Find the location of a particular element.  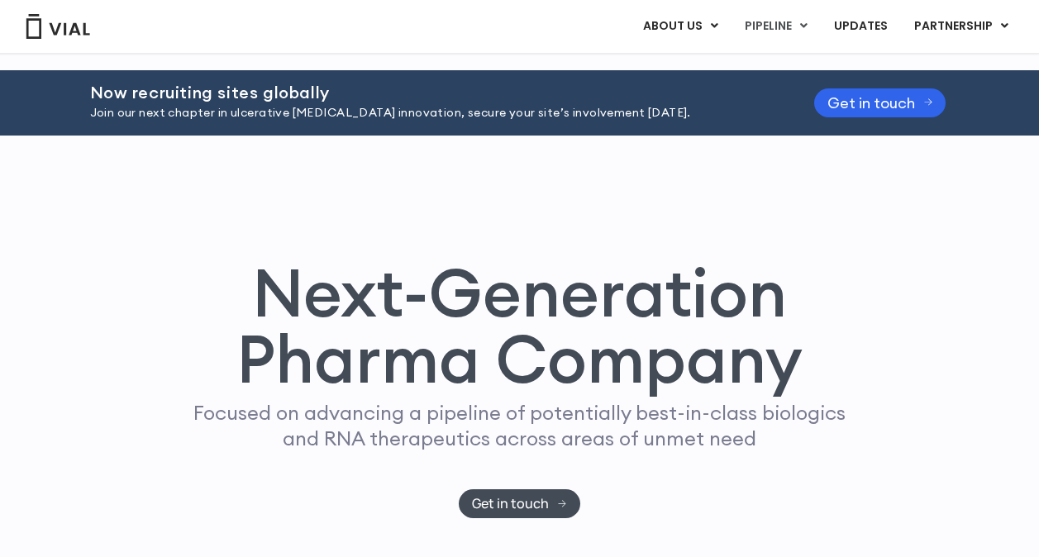

h2: Now recruiting sites globally is located at coordinates (432, 93).